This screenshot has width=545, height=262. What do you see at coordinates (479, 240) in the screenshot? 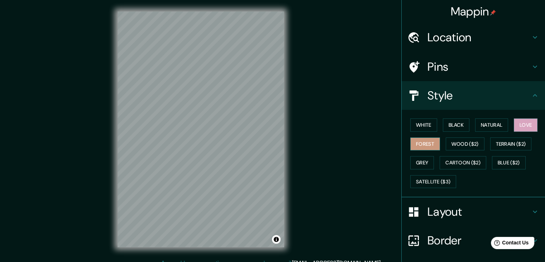
I see `h4: Border` at bounding box center [479, 240].